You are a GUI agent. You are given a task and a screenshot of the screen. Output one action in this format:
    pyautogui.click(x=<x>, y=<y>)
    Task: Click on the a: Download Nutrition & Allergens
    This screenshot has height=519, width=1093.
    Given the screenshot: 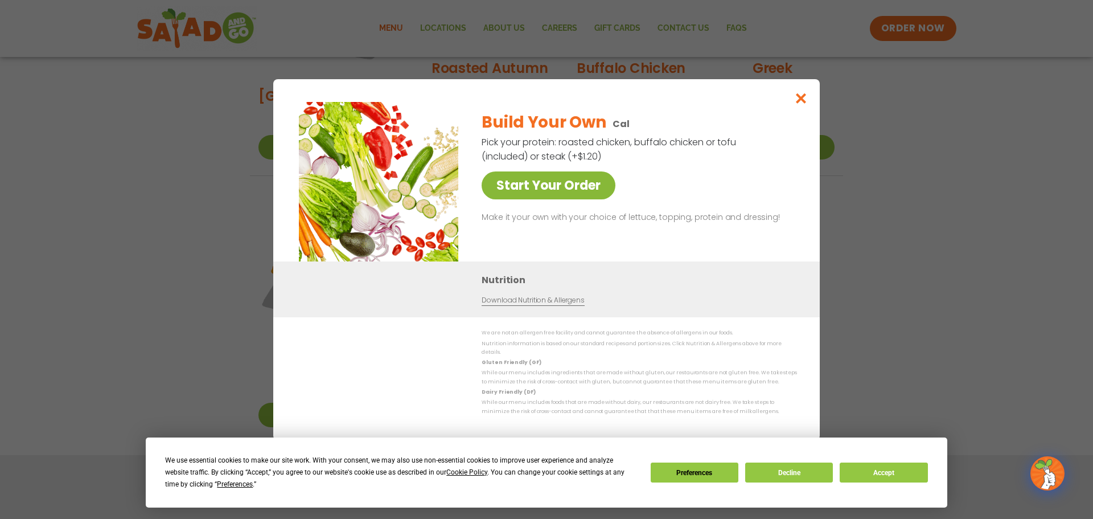 What is the action you would take?
    pyautogui.click(x=533, y=300)
    